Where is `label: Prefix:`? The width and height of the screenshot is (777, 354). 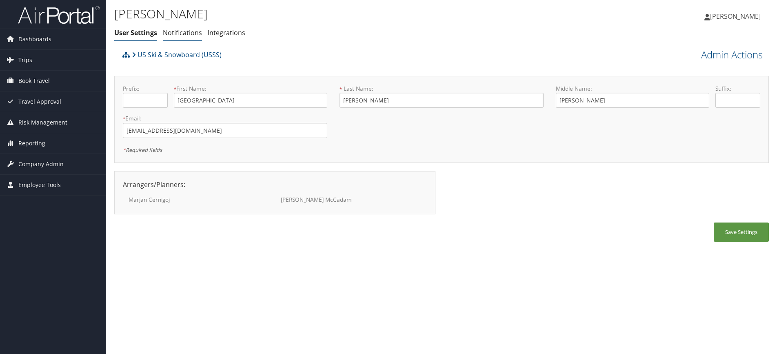 label: Prefix: is located at coordinates (145, 89).